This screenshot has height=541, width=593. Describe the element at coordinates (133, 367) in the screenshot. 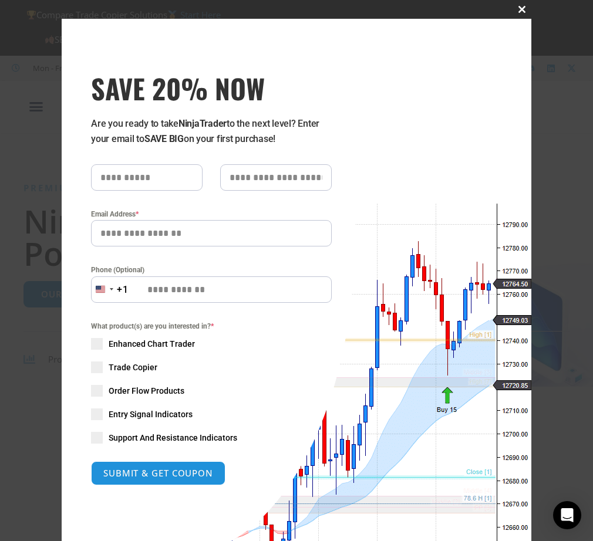

I see `span: Trade Copier` at that location.